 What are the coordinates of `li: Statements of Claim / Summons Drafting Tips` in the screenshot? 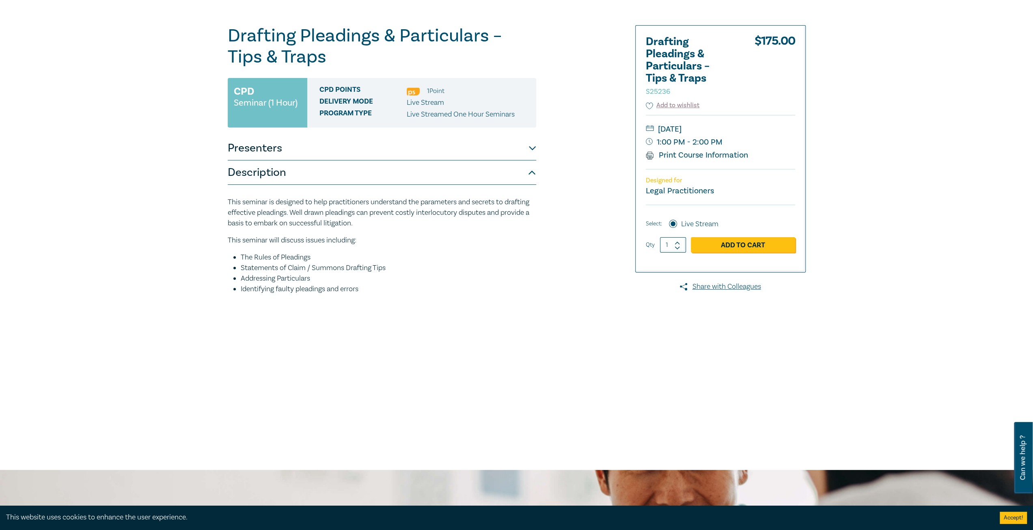 It's located at (389, 268).